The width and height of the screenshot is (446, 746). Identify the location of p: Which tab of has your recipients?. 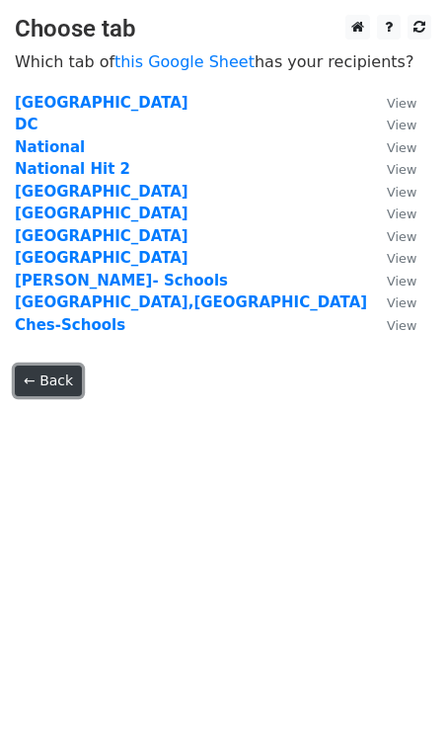
(223, 61).